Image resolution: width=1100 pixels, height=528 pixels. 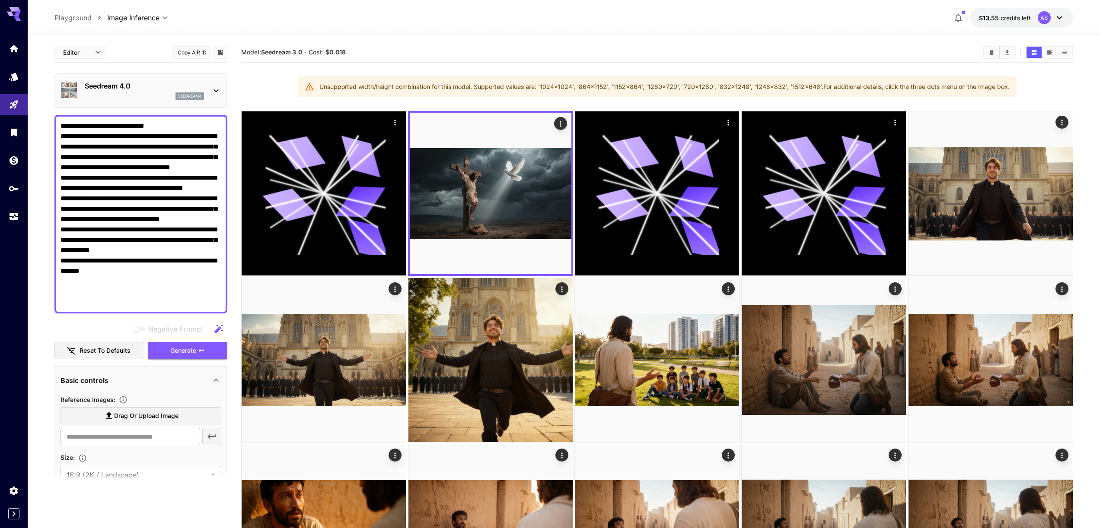 I want to click on span: Drag or upload image, so click(x=146, y=416).